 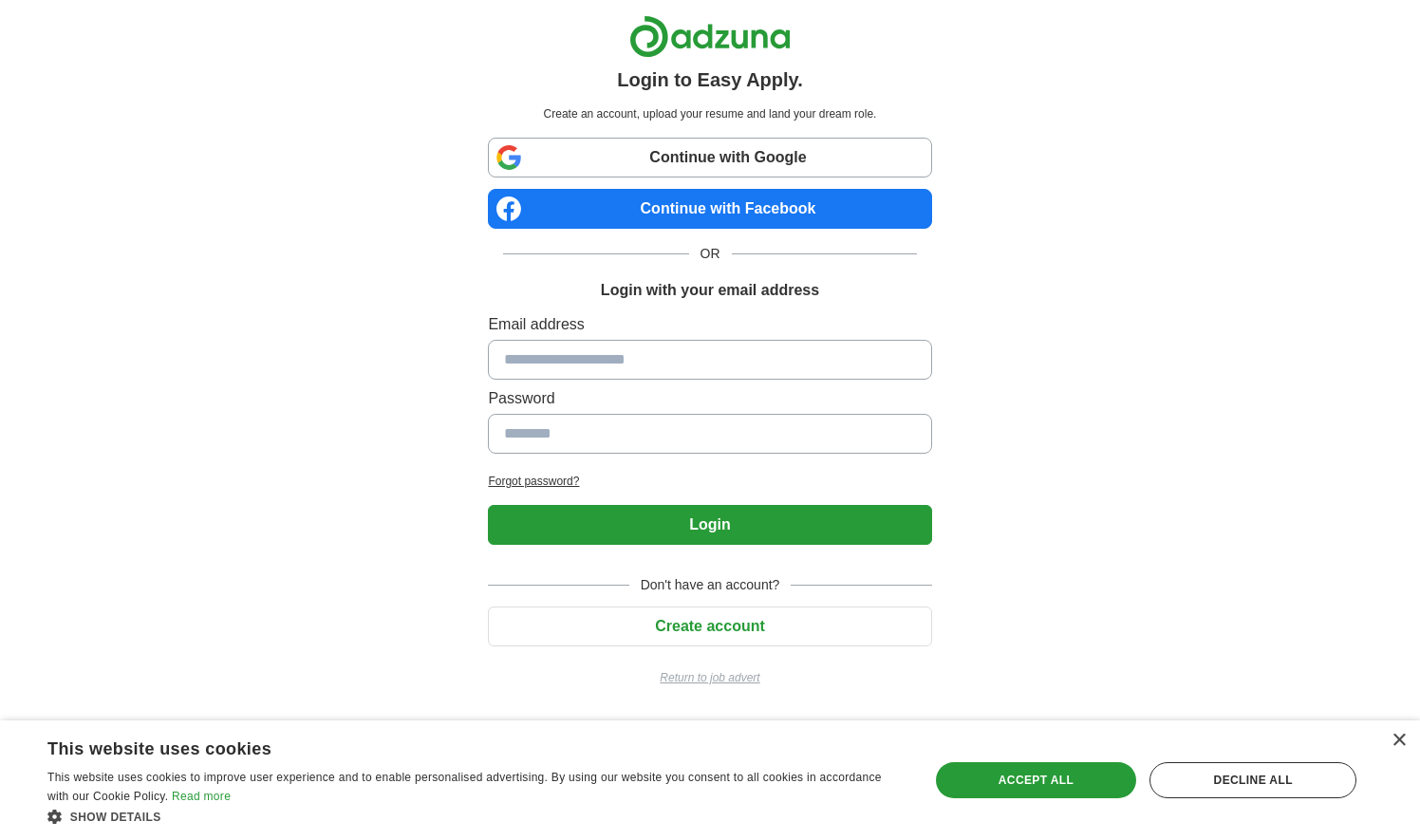 I want to click on span: Show details, so click(x=116, y=817).